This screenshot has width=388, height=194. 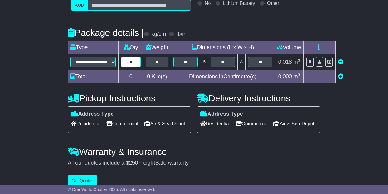 I want to click on span: 0.000, so click(x=285, y=76).